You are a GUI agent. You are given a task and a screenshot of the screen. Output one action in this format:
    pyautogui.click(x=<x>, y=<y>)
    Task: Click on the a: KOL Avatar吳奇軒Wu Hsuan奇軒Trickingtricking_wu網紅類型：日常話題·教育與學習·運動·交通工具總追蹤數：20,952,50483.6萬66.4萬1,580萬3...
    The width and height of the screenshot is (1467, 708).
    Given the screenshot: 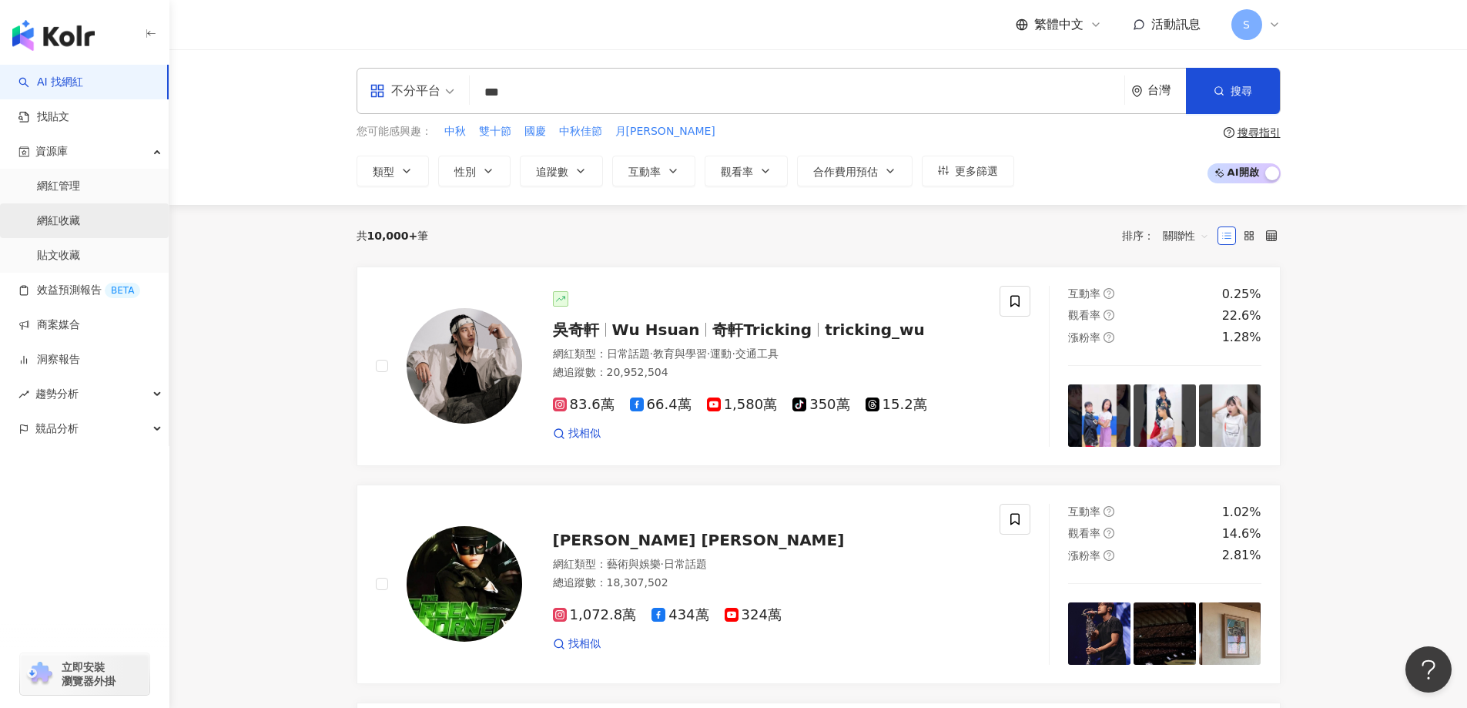 What is the action you would take?
    pyautogui.click(x=819, y=366)
    